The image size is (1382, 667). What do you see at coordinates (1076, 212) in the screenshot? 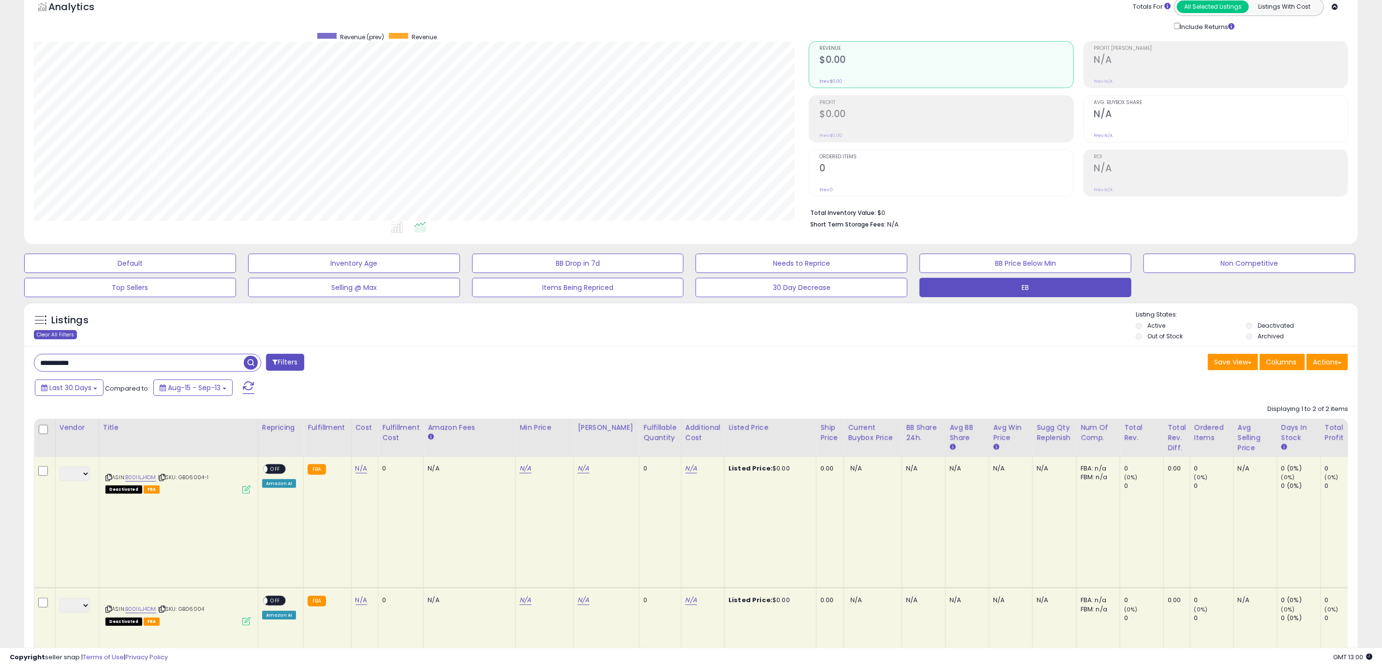
I see `li: $0` at bounding box center [1076, 212].